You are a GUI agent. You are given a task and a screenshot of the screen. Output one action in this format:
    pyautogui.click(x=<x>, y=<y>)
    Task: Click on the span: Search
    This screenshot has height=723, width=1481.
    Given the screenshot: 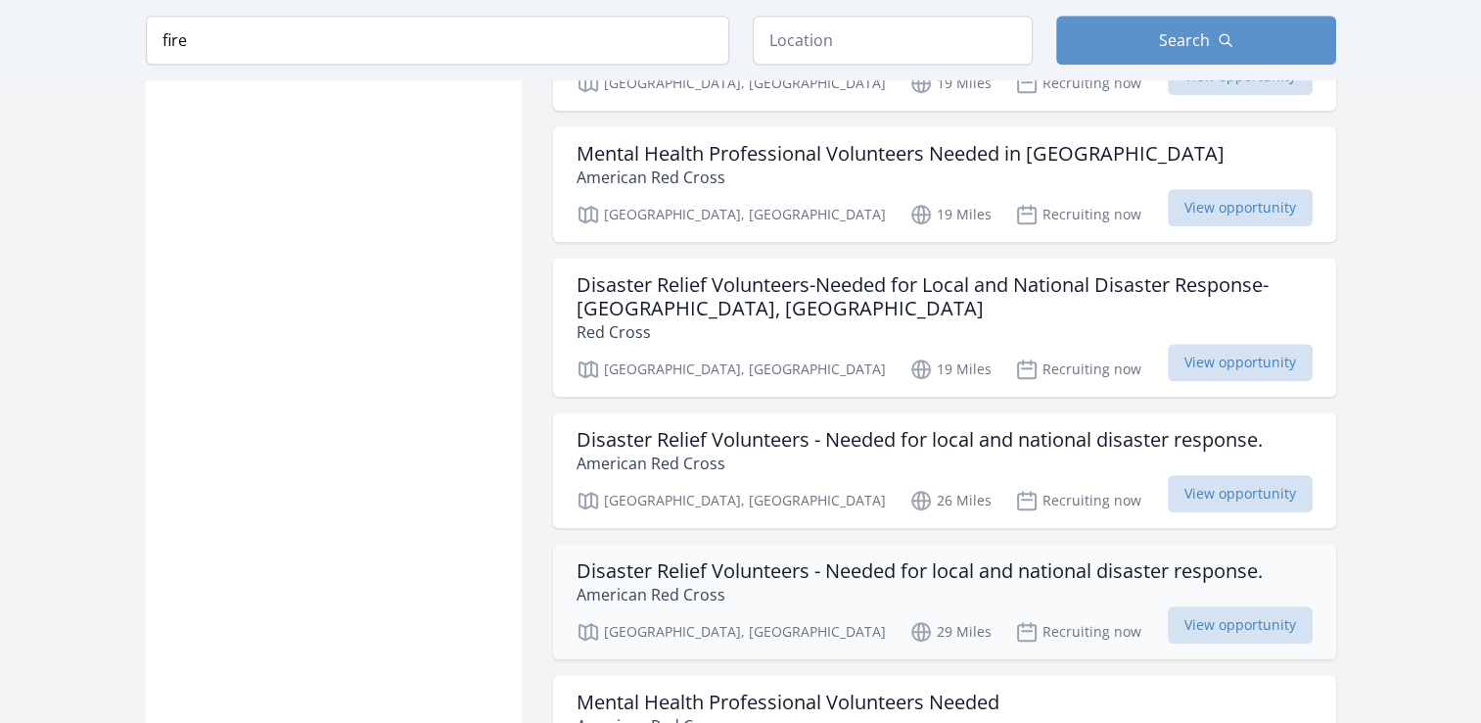 What is the action you would take?
    pyautogui.click(x=1185, y=40)
    